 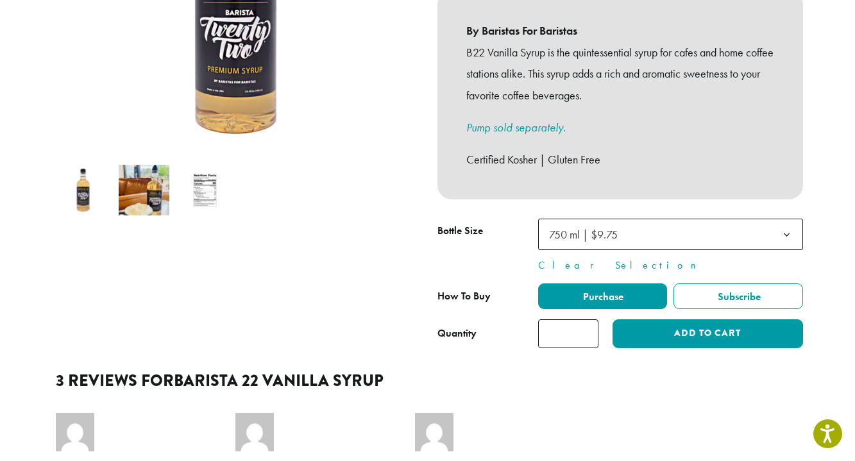 What do you see at coordinates (457, 334) in the screenshot?
I see `div: Quantity` at bounding box center [457, 334].